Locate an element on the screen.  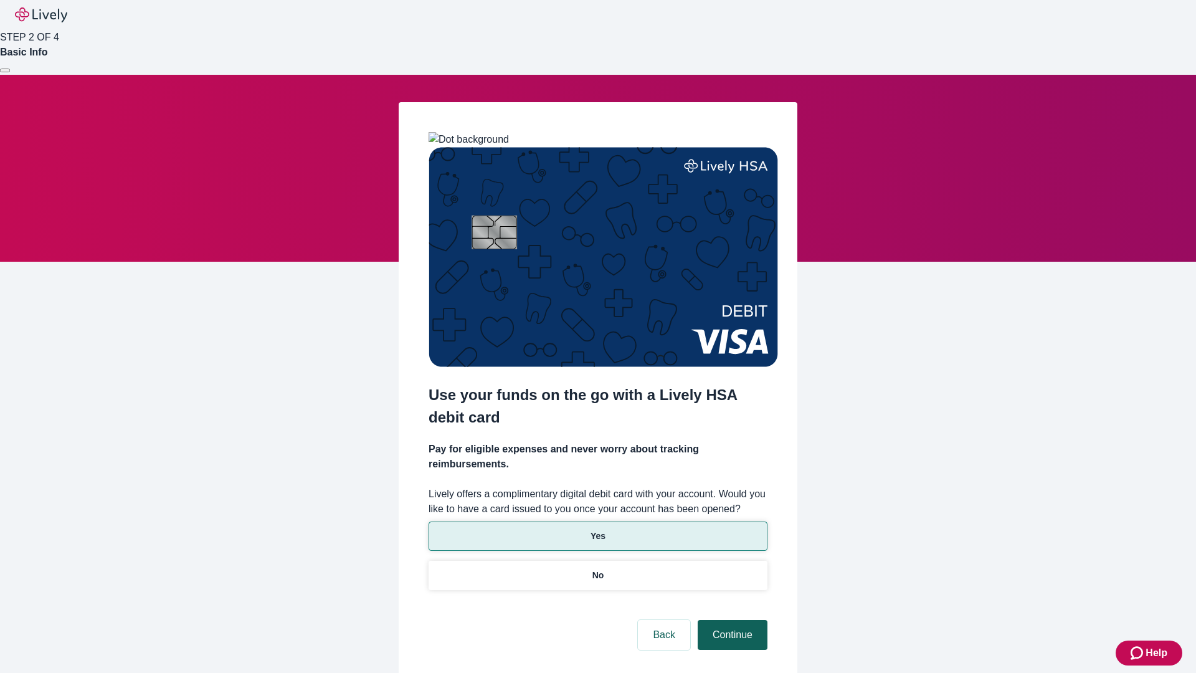
svg: Zendesk support icon is located at coordinates (1138, 653).